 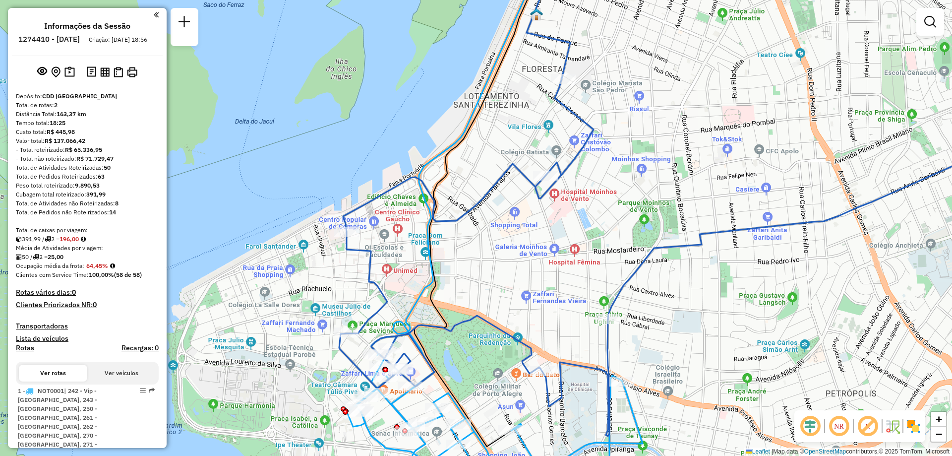 What do you see at coordinates (87, 304) in the screenshot?
I see `h4: Clientes Priorizados NR:` at bounding box center [87, 304].